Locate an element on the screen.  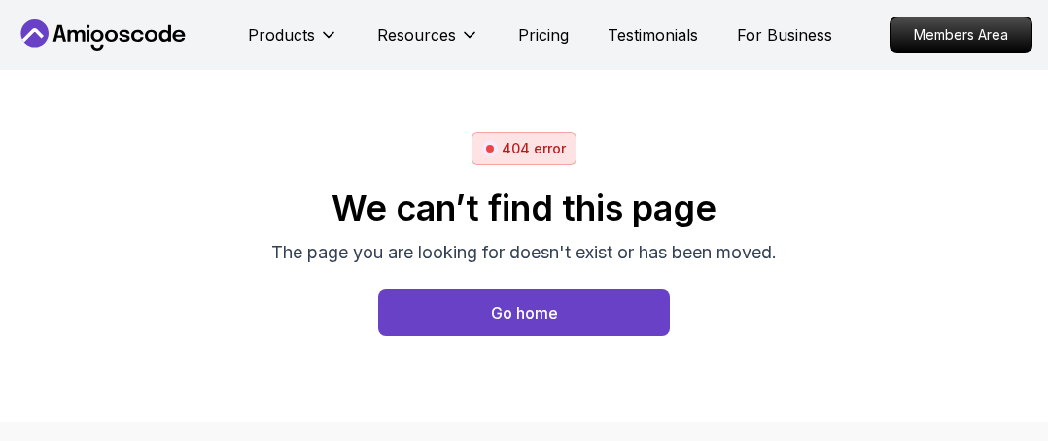
p: Members Area is located at coordinates (961, 35).